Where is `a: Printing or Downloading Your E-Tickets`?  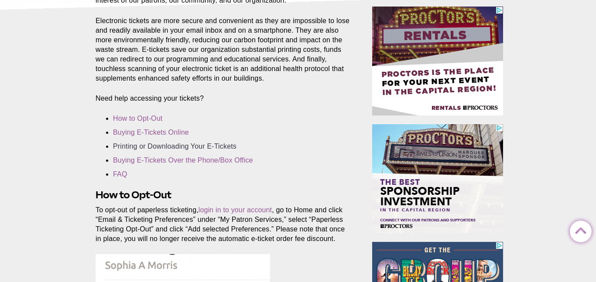 a: Printing or Downloading Your E-Tickets is located at coordinates (175, 146).